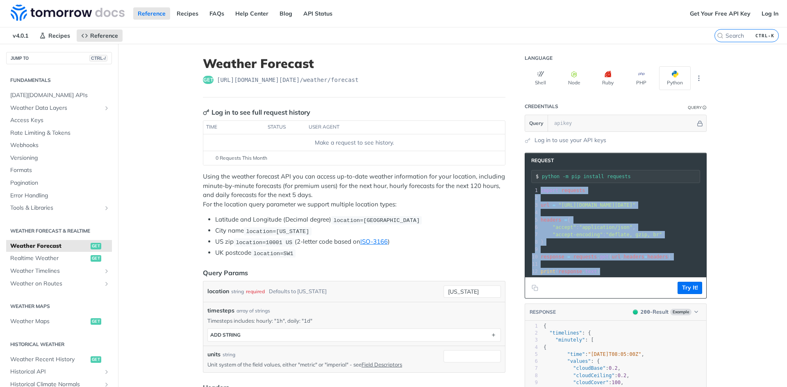 The height and width of the screenshot is (387, 787). What do you see at coordinates (540, 161) in the screenshot?
I see `span: Request` at bounding box center [540, 161].